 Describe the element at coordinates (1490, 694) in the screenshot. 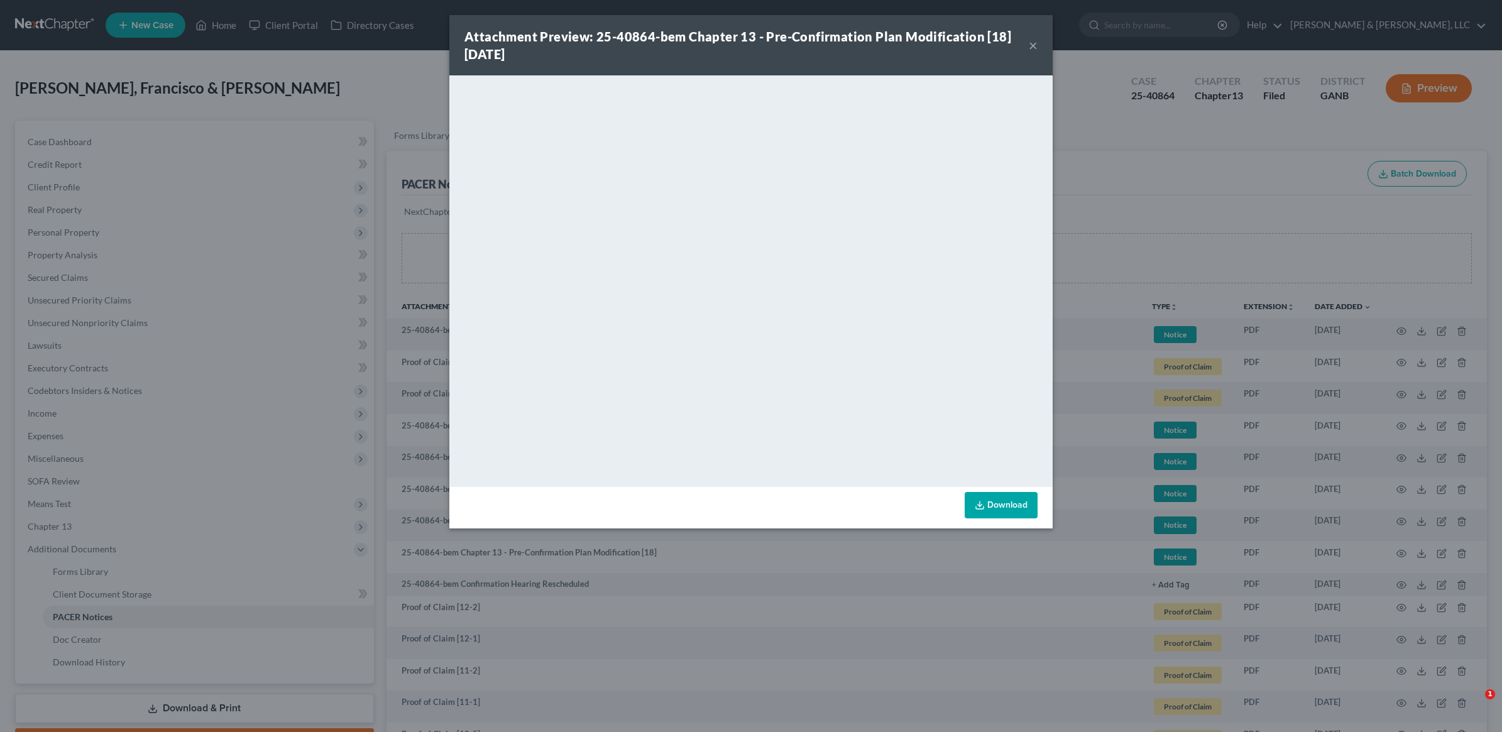

I see `span: 1` at that location.